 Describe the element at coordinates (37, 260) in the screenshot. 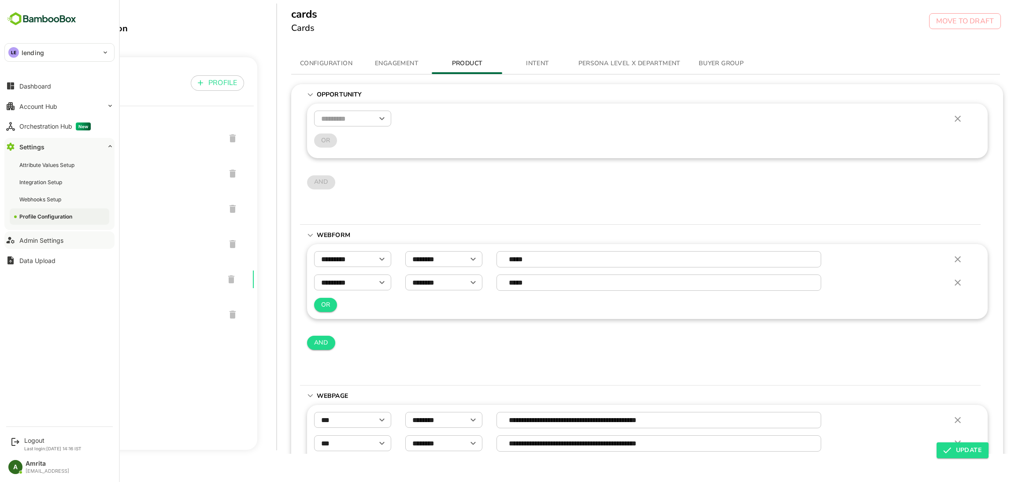

I see `div: Data Upload` at that location.